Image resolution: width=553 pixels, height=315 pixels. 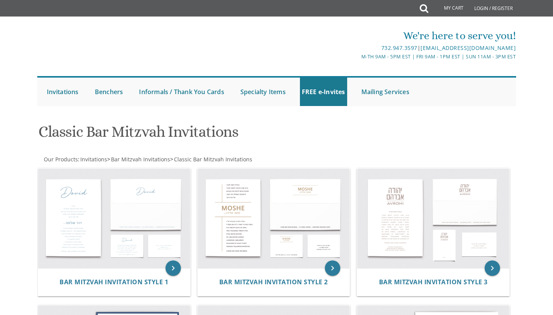 What do you see at coordinates (94, 159) in the screenshot?
I see `span: Invitations` at bounding box center [94, 159].